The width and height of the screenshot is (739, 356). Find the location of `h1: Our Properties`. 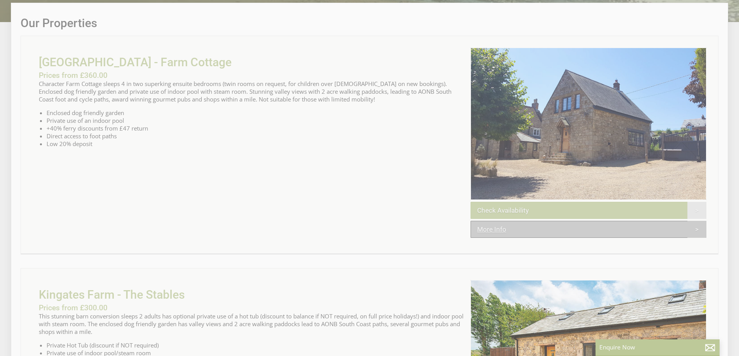

h1: Our Properties is located at coordinates (247, 23).